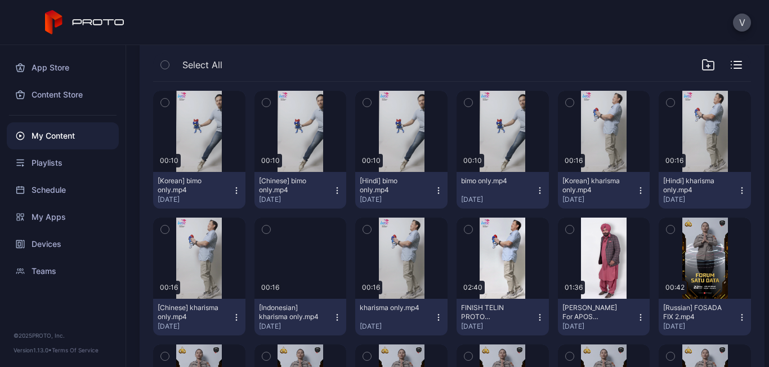 The width and height of the screenshot is (769, 367). I want to click on a: Content Store, so click(63, 95).